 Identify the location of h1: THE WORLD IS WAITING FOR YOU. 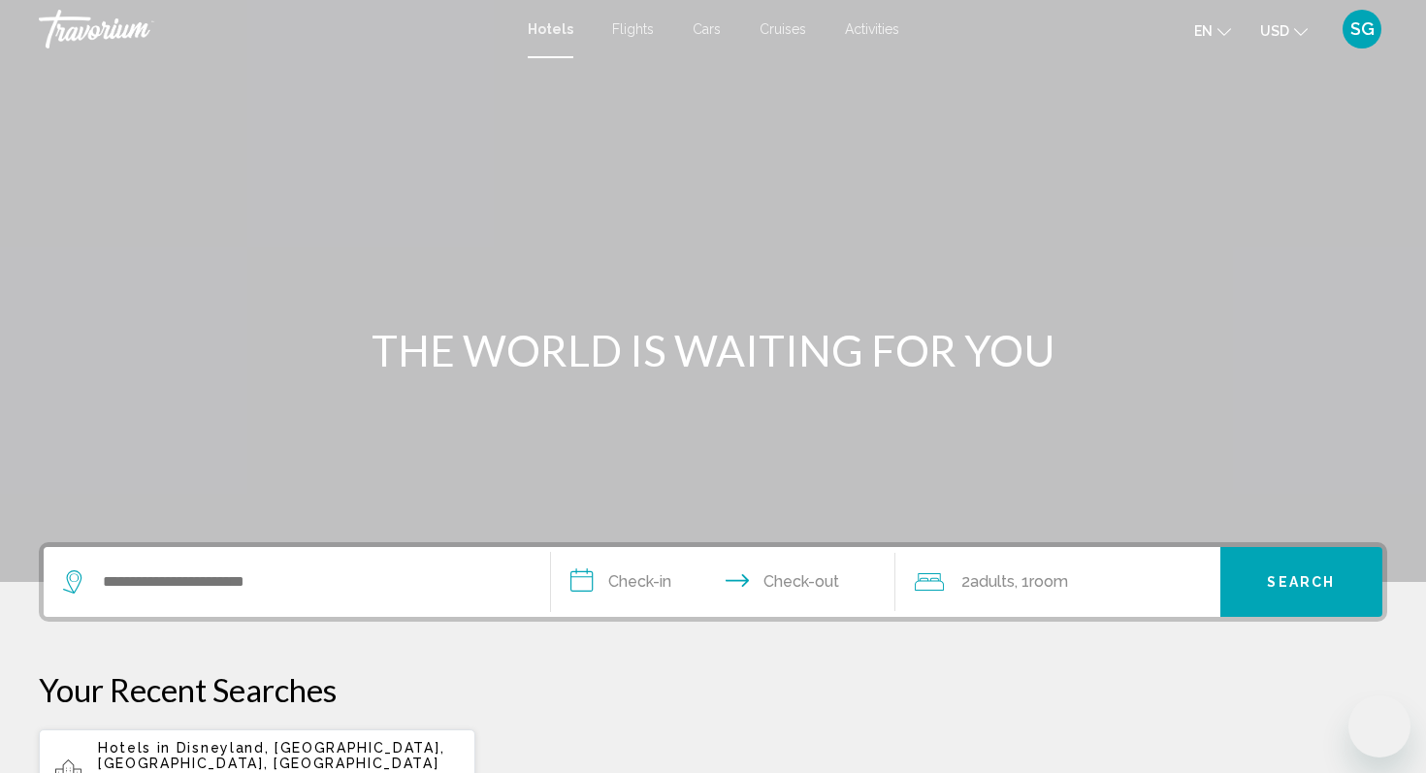
(713, 350).